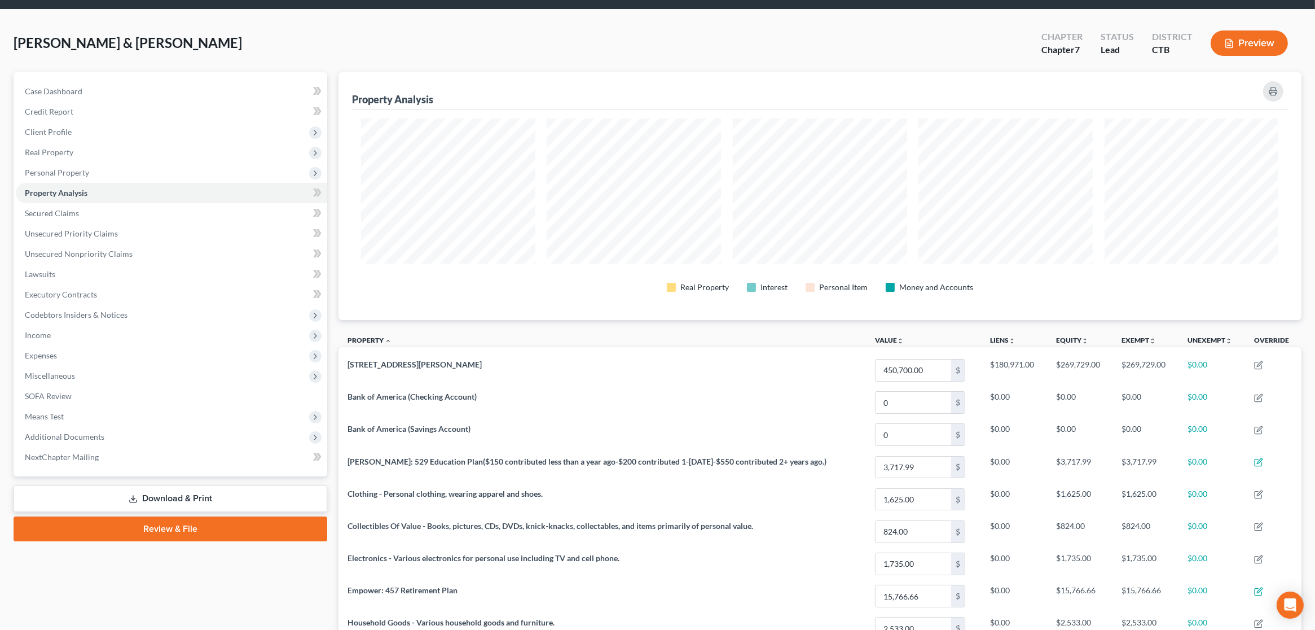 This screenshot has height=630, width=1315. I want to click on span: Clothing - Personal clothing, wearing apparel and shoes., so click(445, 493).